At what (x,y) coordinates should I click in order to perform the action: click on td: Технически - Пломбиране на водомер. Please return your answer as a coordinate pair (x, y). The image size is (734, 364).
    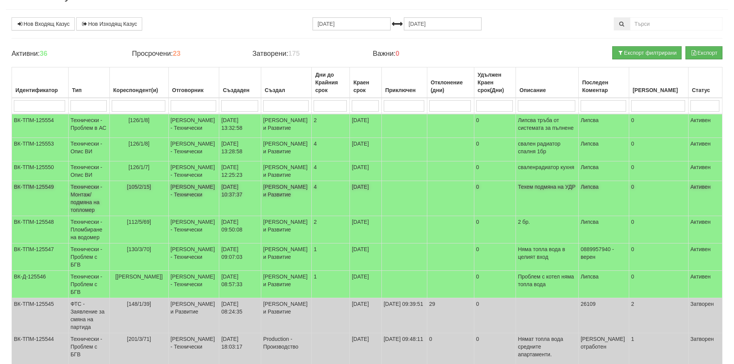
    Looking at the image, I should click on (89, 230).